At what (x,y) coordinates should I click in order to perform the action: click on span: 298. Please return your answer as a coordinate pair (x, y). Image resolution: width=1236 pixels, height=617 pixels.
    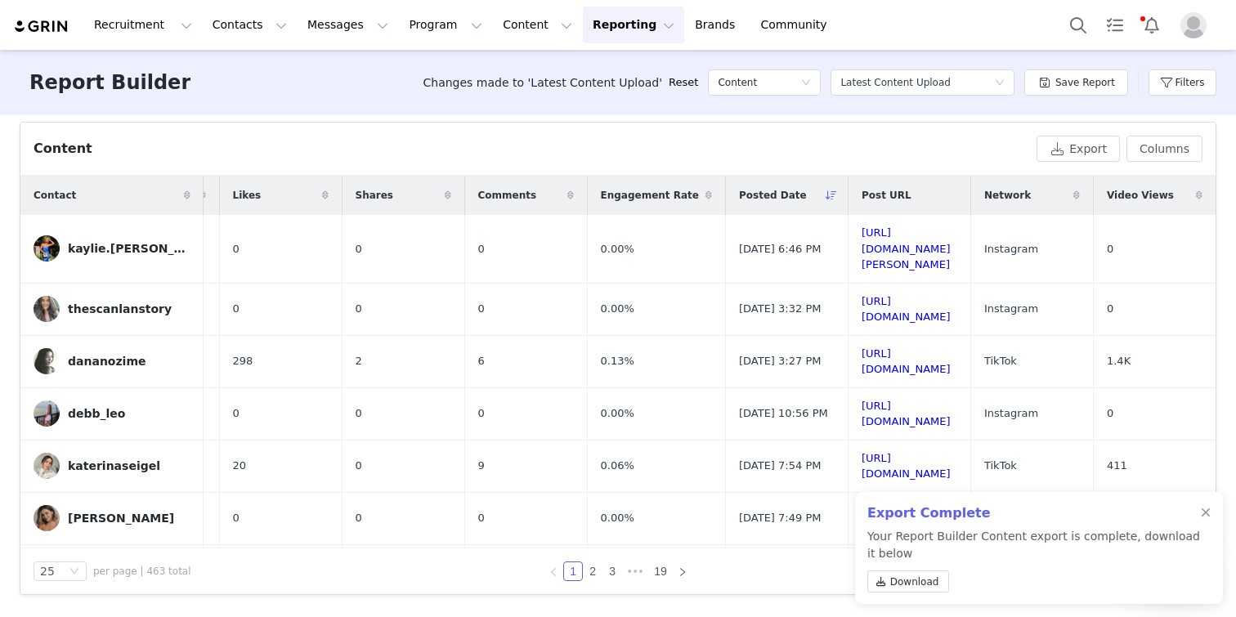
    Looking at the image, I should click on (243, 361).